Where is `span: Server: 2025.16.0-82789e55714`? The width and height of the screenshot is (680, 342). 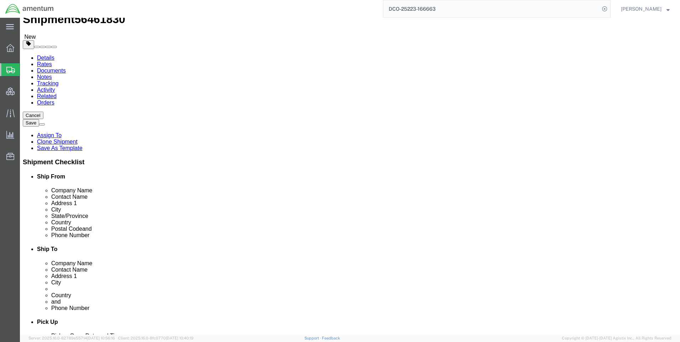
span: Server: 2025.16.0-82789e55714 is located at coordinates (72, 338).